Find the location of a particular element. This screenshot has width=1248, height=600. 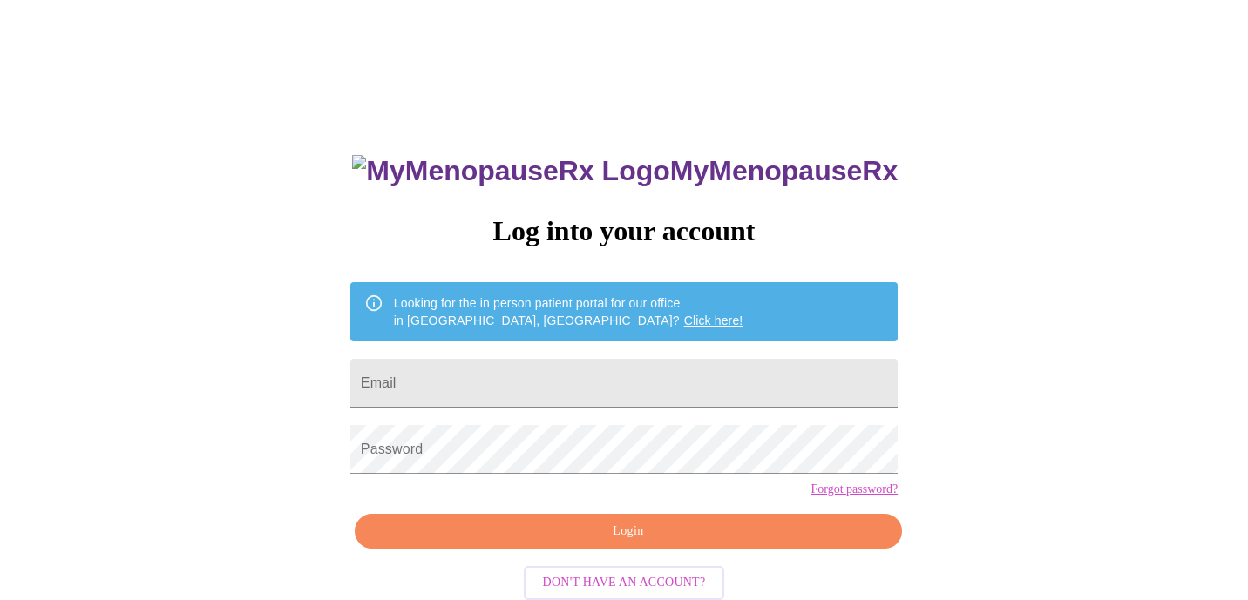

button: Don't have an account? is located at coordinates (624, 583).